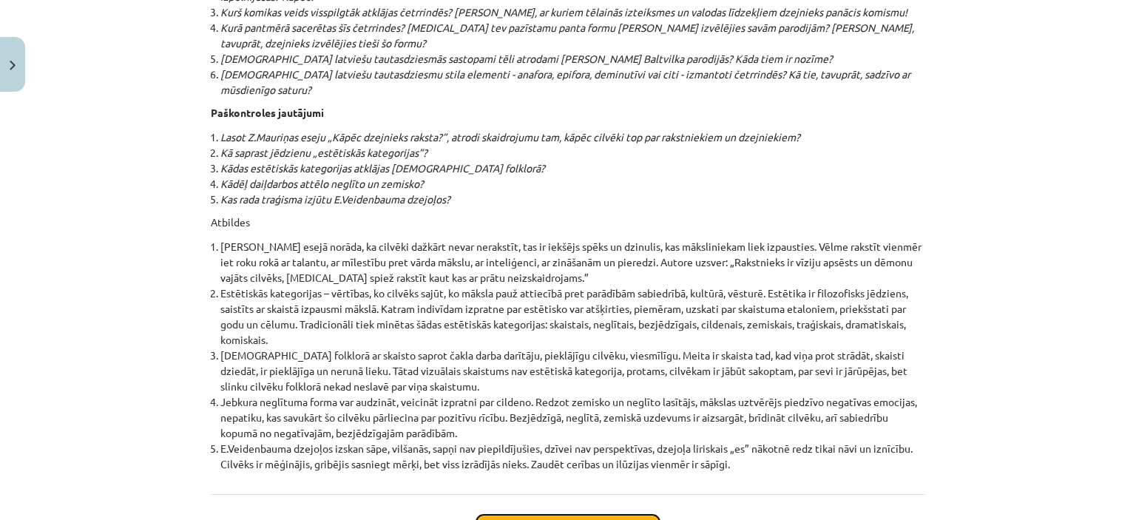 Image resolution: width=1136 pixels, height=520 pixels. I want to click on li: Jebkura neglītuma forma var audzināt, veicināt izpratni par cildeno. Redzot zemisko un neglīto la..., so click(572, 417).